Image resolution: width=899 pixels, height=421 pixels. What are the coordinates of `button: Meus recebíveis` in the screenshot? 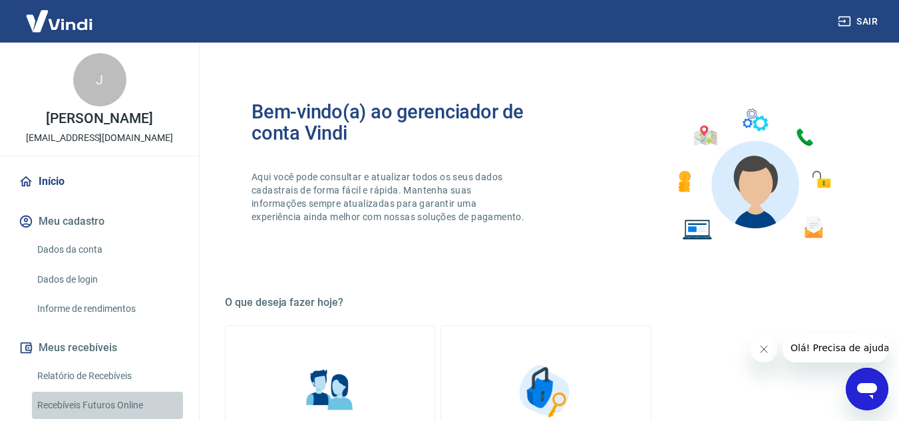 It's located at (99, 348).